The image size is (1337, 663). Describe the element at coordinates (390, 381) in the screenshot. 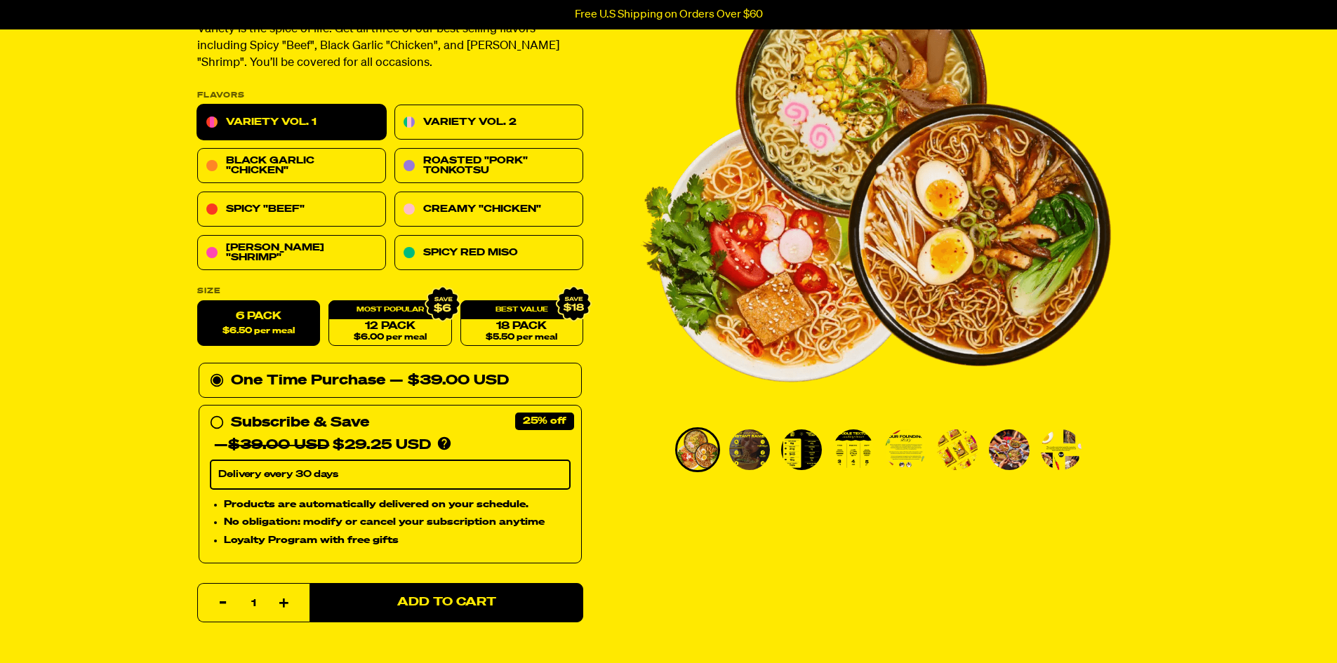

I see `div: One Time Purchase` at that location.